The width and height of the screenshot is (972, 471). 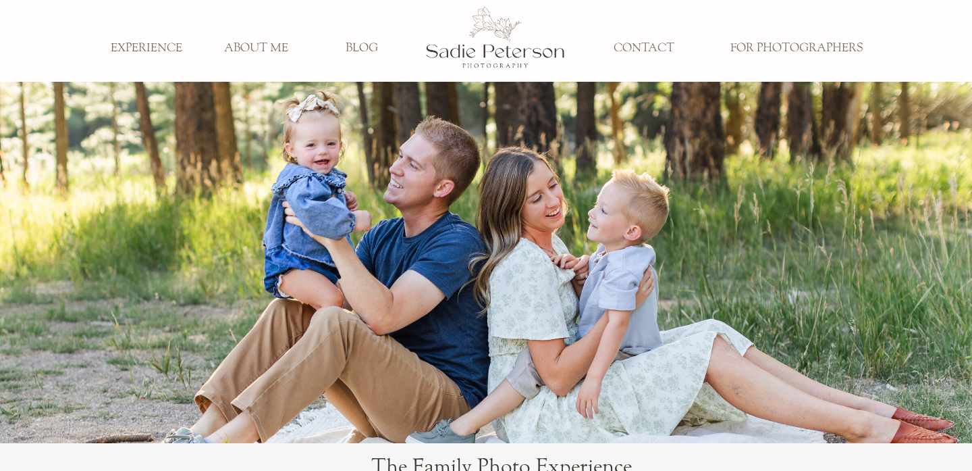 What do you see at coordinates (796, 49) in the screenshot?
I see `a: FOR PHOTOGRAPHERS` at bounding box center [796, 49].